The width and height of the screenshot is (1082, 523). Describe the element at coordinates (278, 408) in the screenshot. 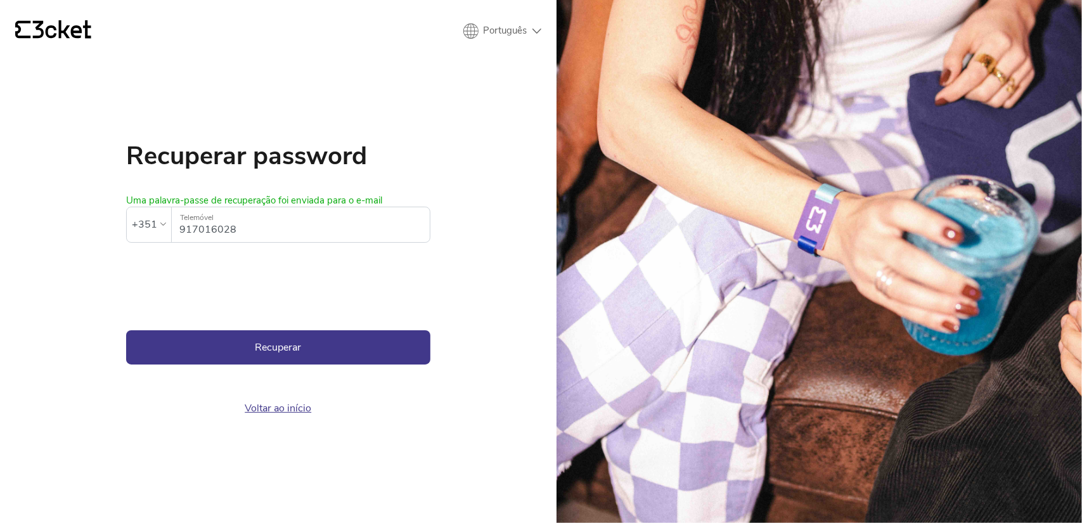

I see `a: Voltar ao início` at that location.